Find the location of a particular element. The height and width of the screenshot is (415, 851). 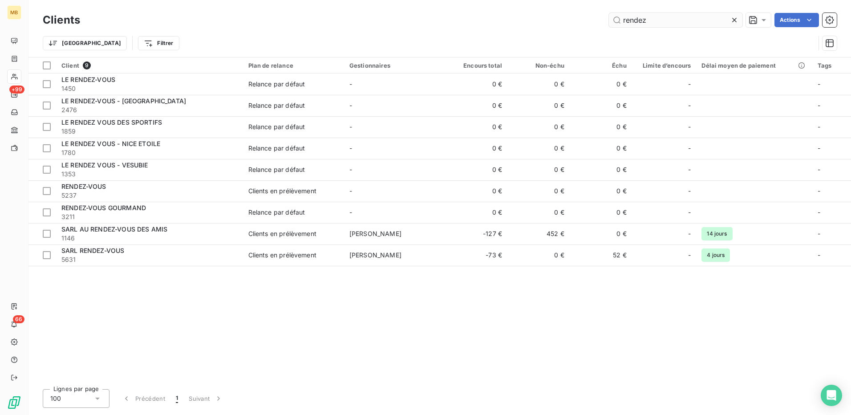

span: LE RENDEZ VOUS - NICE ETOILE is located at coordinates (111, 143).